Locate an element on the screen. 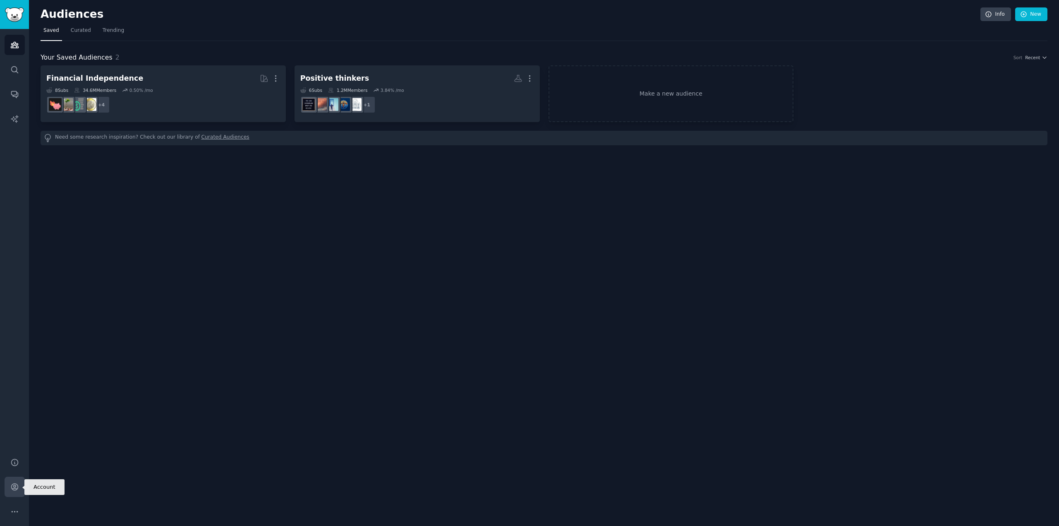 This screenshot has height=526, width=1059. a: Info is located at coordinates (996, 14).